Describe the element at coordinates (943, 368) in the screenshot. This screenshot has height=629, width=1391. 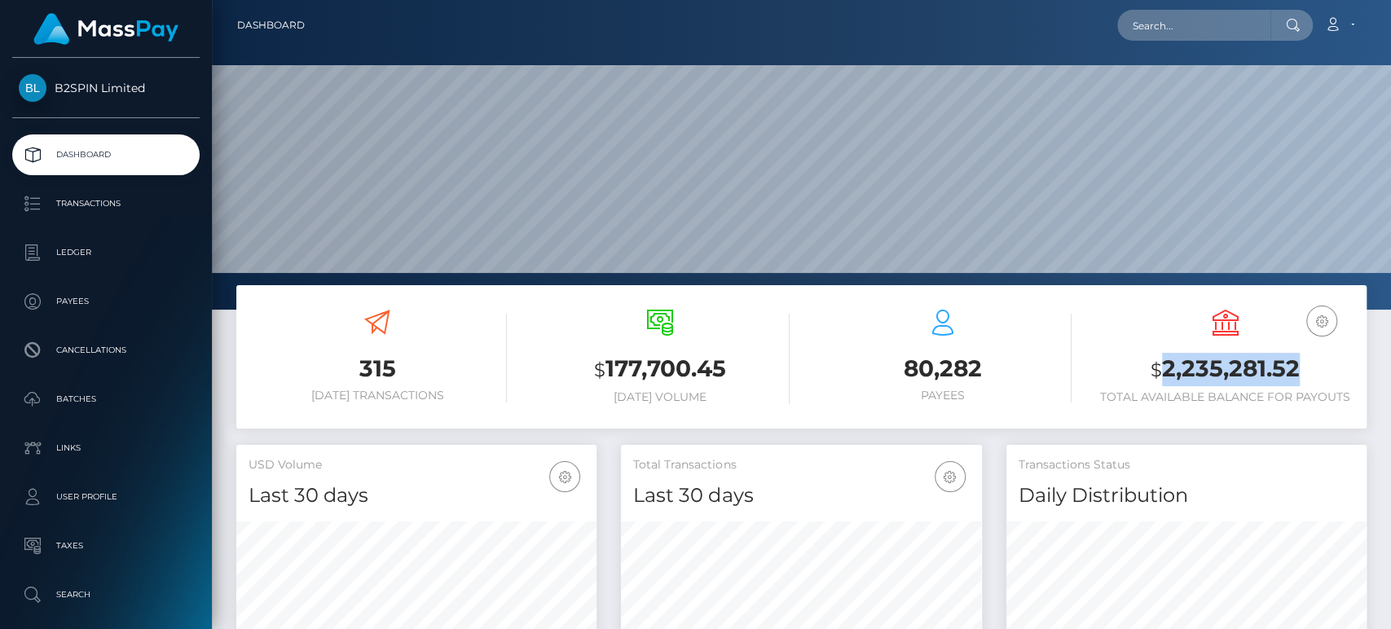
I see `h3: 80,282` at that location.